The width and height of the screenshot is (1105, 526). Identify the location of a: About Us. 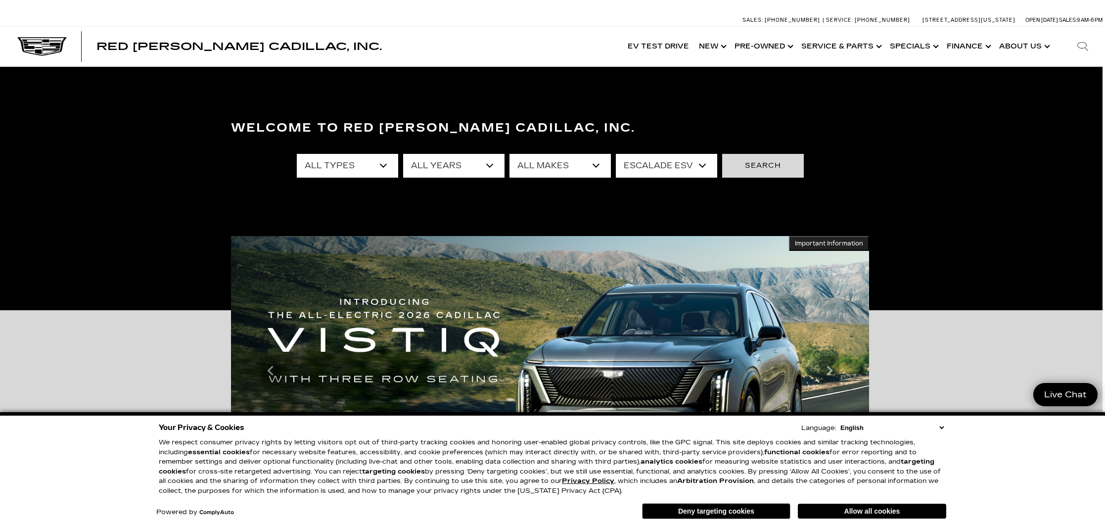
(1024, 47).